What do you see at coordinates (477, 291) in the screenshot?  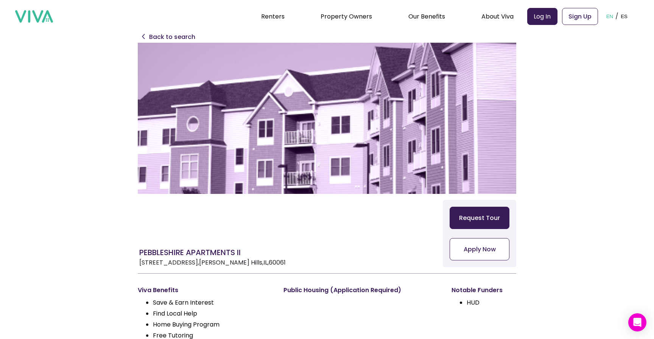 I see `p: Notable Funders` at bounding box center [477, 291].